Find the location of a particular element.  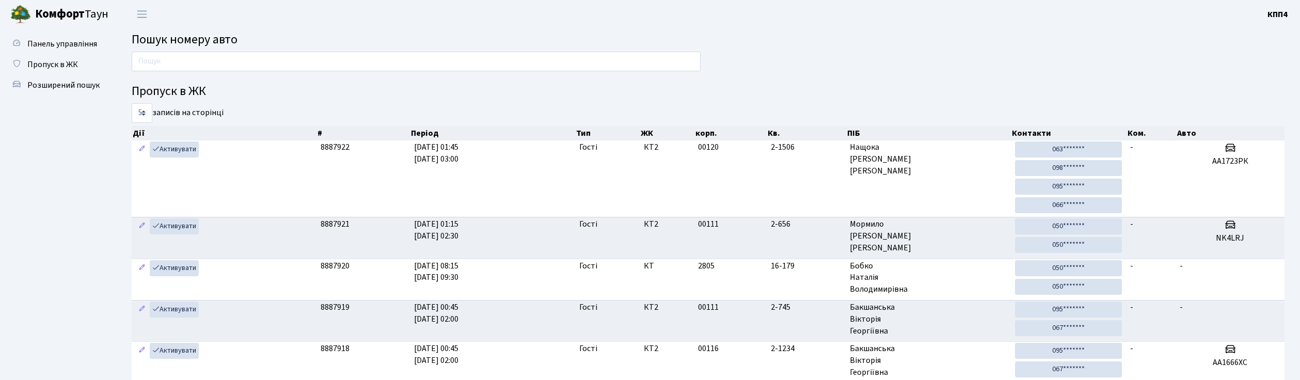

span: 00120 is located at coordinates (708, 147).